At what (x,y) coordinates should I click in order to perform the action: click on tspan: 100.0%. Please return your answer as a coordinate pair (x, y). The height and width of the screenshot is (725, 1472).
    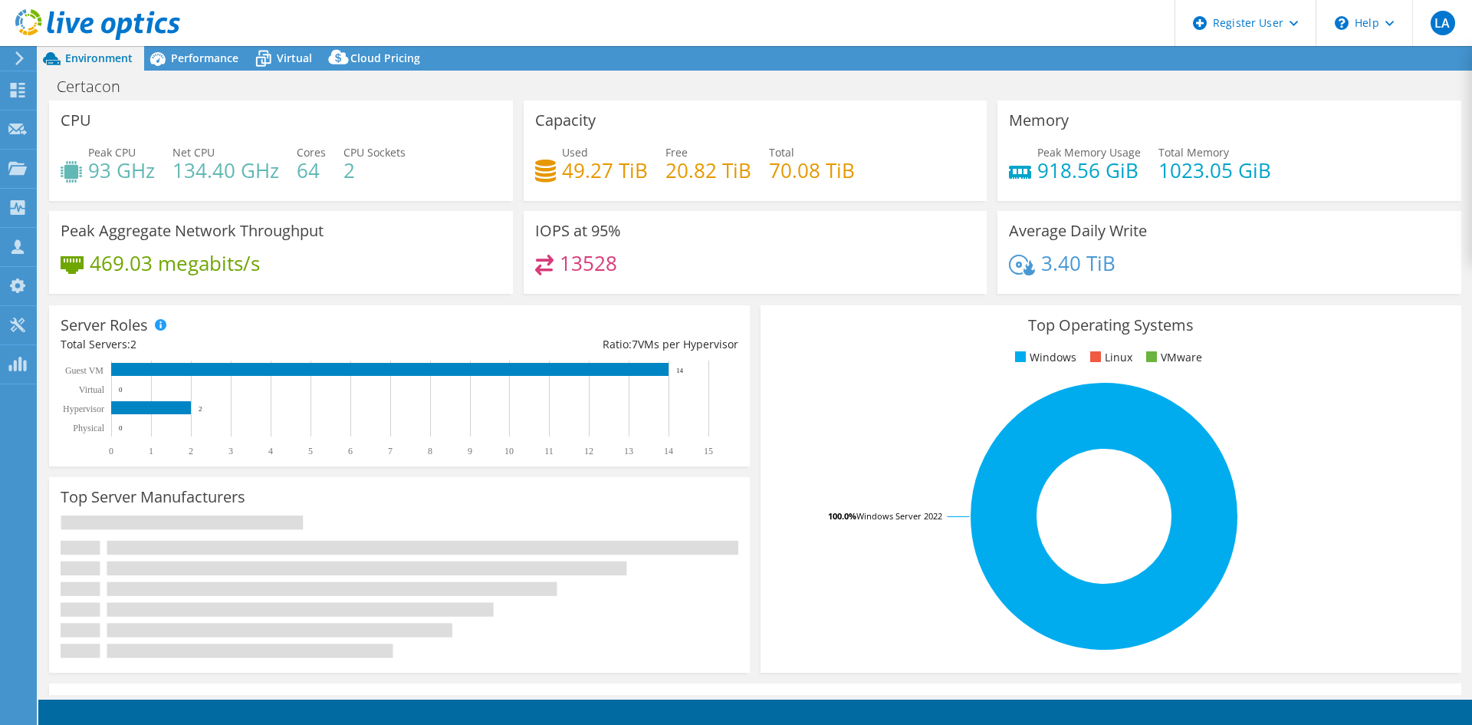
    Looking at the image, I should click on (842, 515).